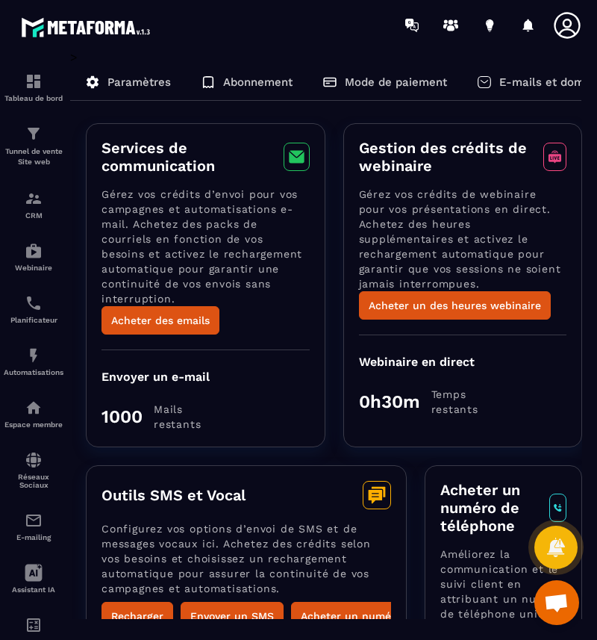 The image size is (597, 640). I want to click on button: Acheter un numéro vocal, so click(366, 616).